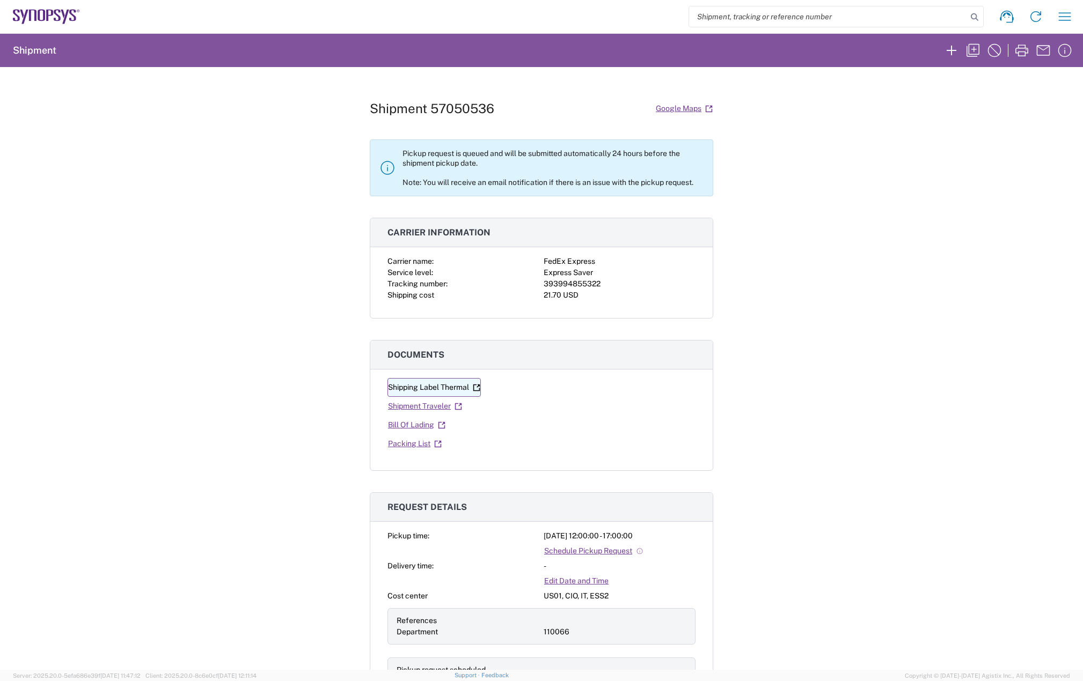 The height and width of the screenshot is (681, 1083). I want to click on span: Request details, so click(427, 507).